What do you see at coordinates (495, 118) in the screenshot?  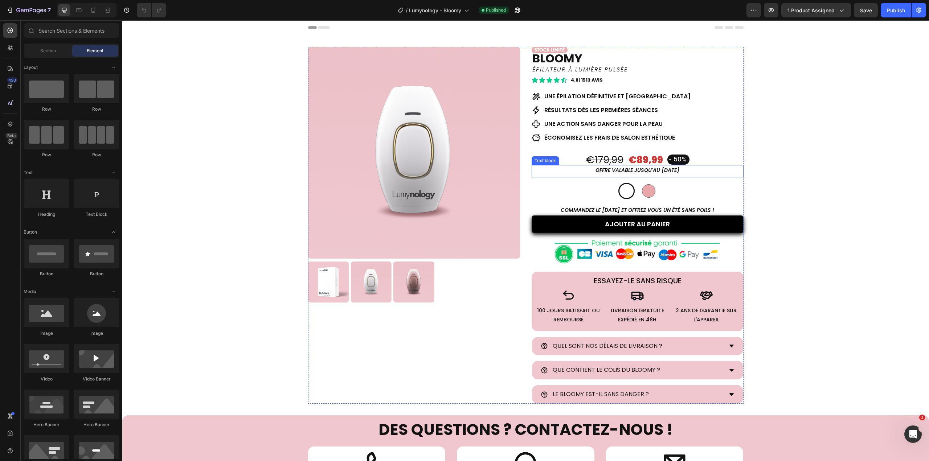 I see `p: Économisez les frais de salon esthétique` at bounding box center [495, 118].